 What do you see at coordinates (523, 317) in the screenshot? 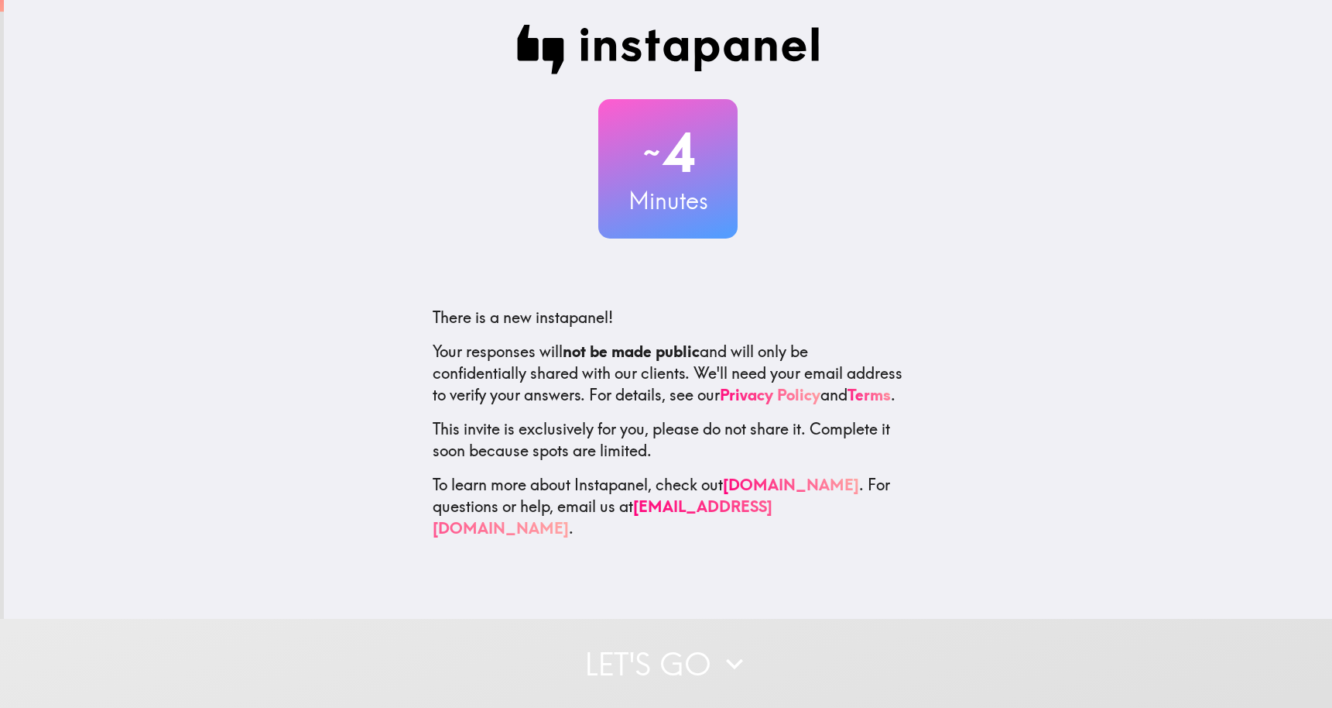
I see `span: There is a new instapanel!` at bounding box center [523, 317].